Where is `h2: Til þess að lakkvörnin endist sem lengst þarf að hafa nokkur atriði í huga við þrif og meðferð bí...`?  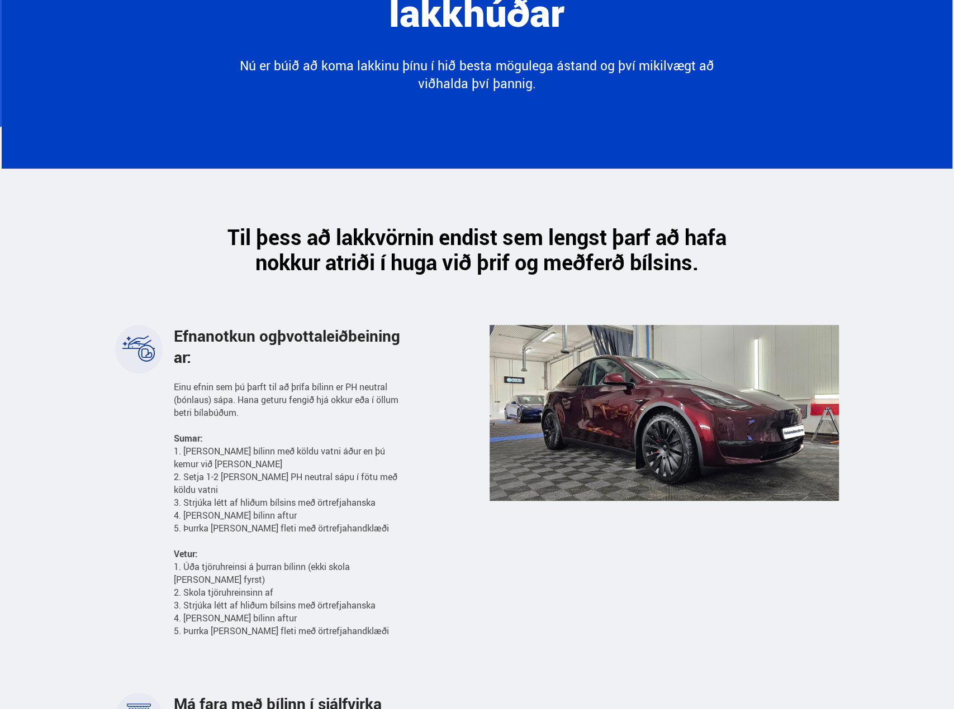 h2: Til þess að lakkvörnin endist sem lengst þarf að hafa nokkur atriði í huga við þrif og meðferð bí... is located at coordinates (477, 250).